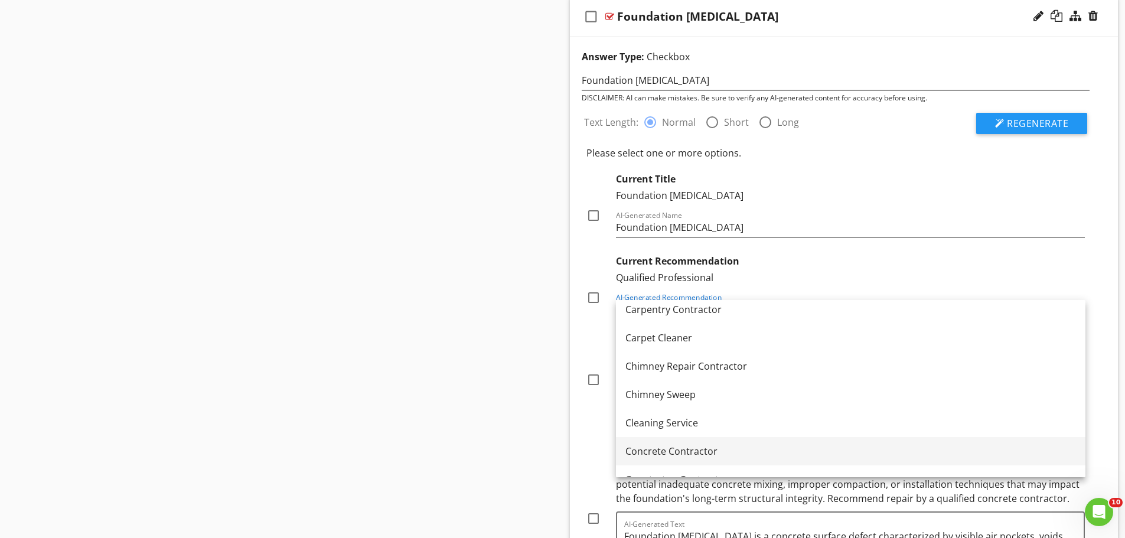  I want to click on div: Carpet Cleaner, so click(850, 338).